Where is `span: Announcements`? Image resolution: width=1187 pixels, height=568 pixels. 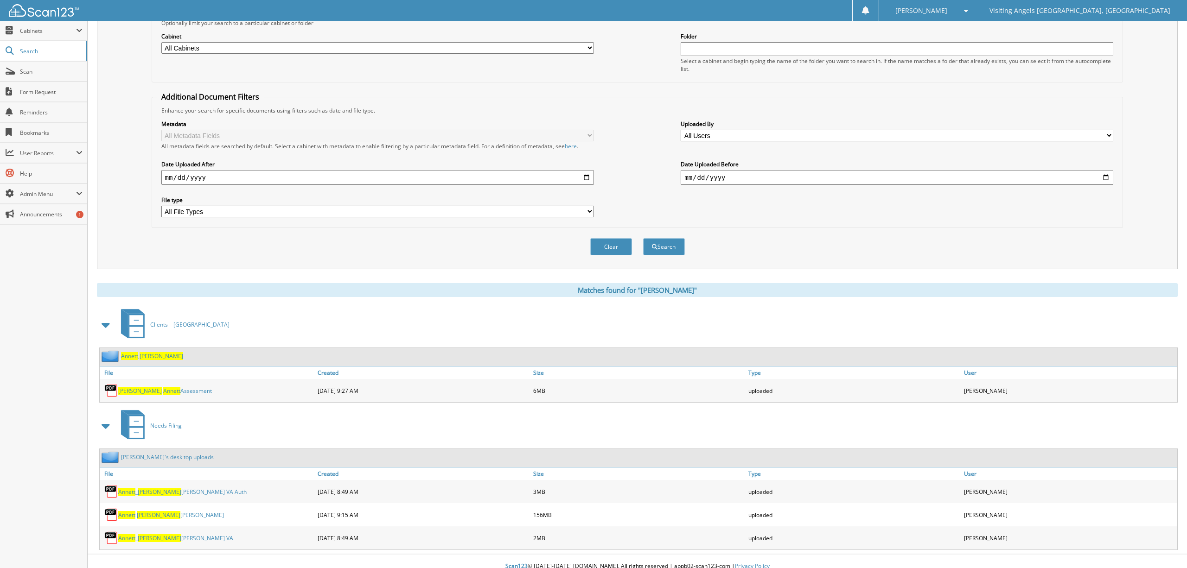 span: Announcements is located at coordinates (51, 214).